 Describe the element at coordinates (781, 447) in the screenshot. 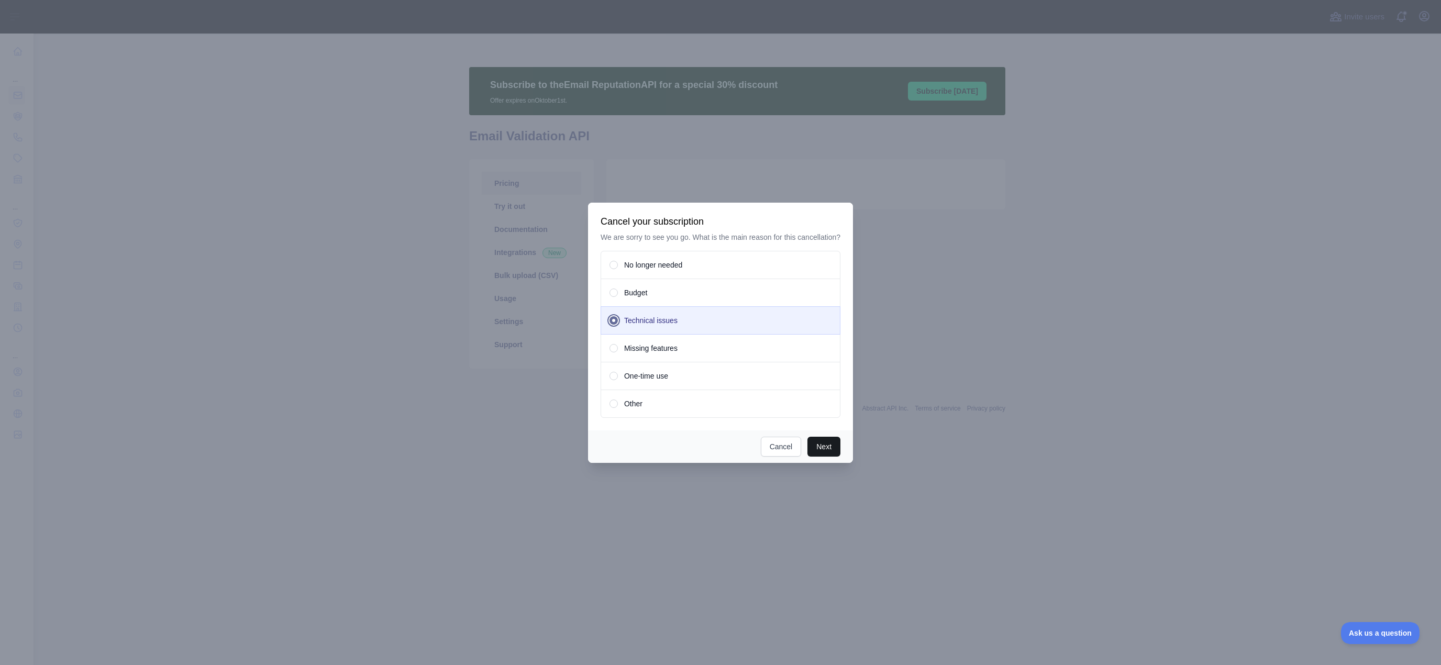

I see `button: Cancel` at that location.